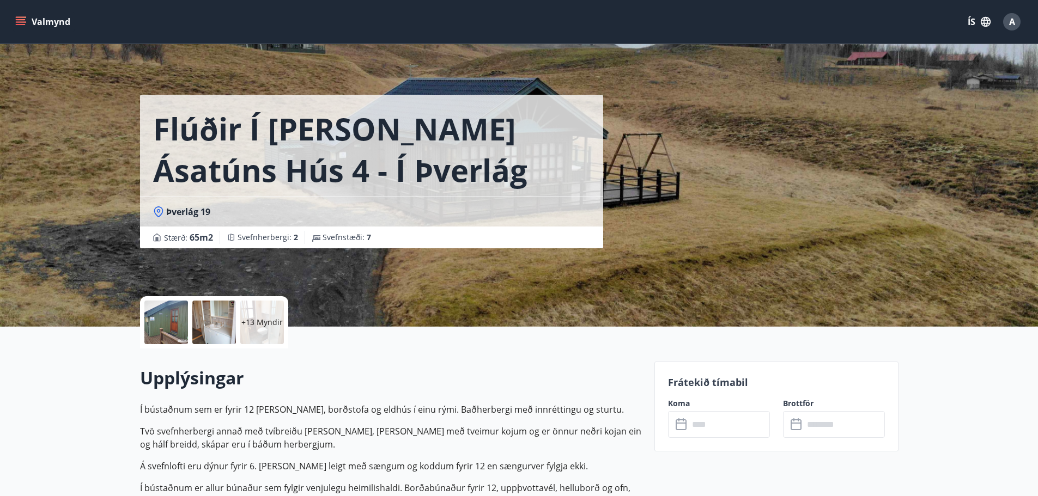 Image resolution: width=1038 pixels, height=496 pixels. What do you see at coordinates (391, 378) in the screenshot?
I see `h2: Upplýsingar` at bounding box center [391, 378].